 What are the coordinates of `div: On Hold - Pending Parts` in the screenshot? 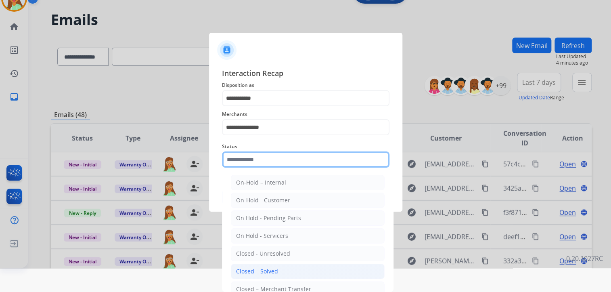 It's located at (268, 218).